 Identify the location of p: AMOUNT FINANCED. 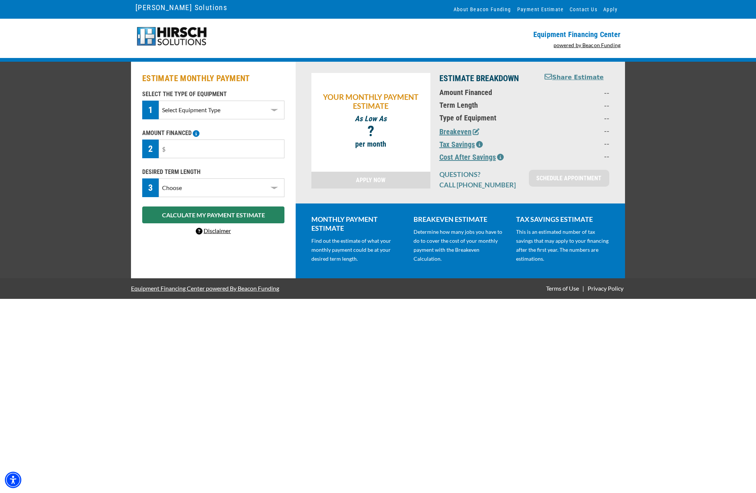
(213, 133).